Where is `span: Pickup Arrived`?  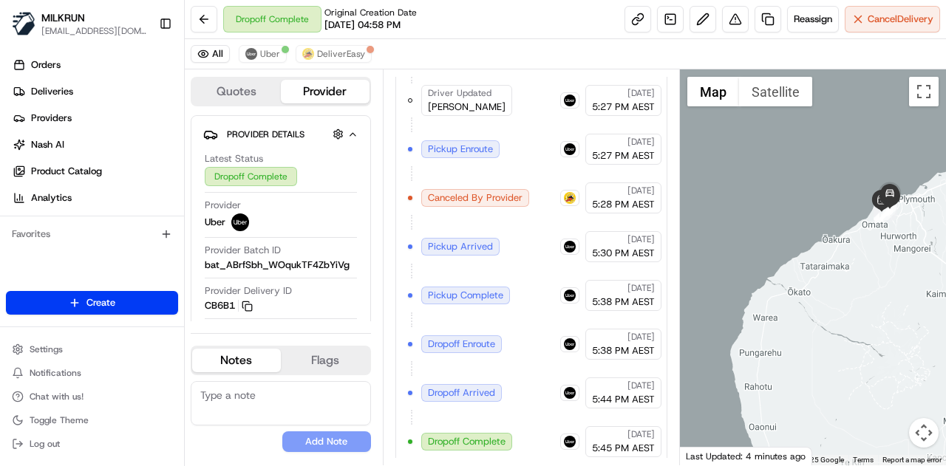 span: Pickup Arrived is located at coordinates (460, 247).